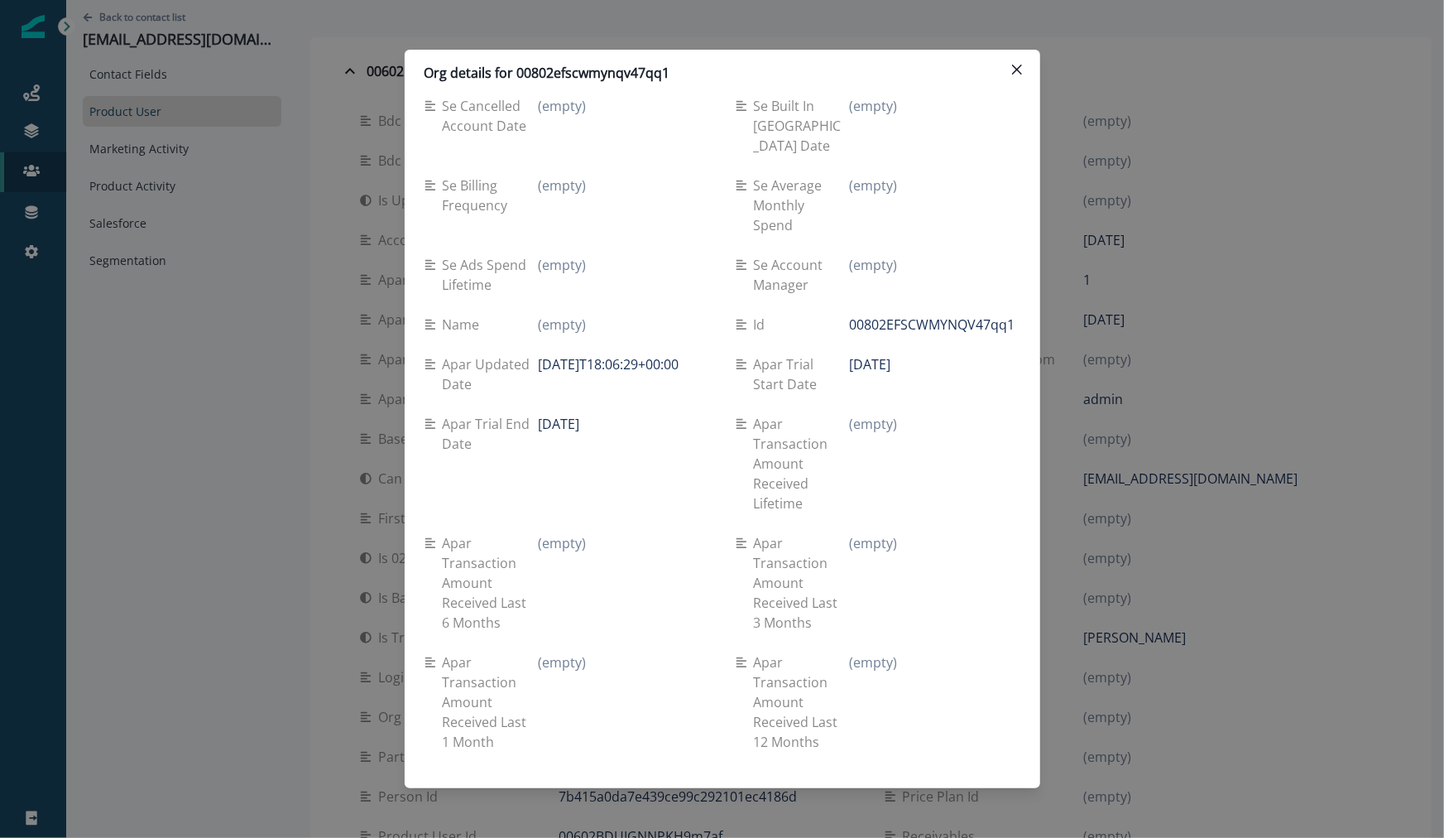  Describe the element at coordinates (802, 275) in the screenshot. I see `p: Se account manager` at that location.